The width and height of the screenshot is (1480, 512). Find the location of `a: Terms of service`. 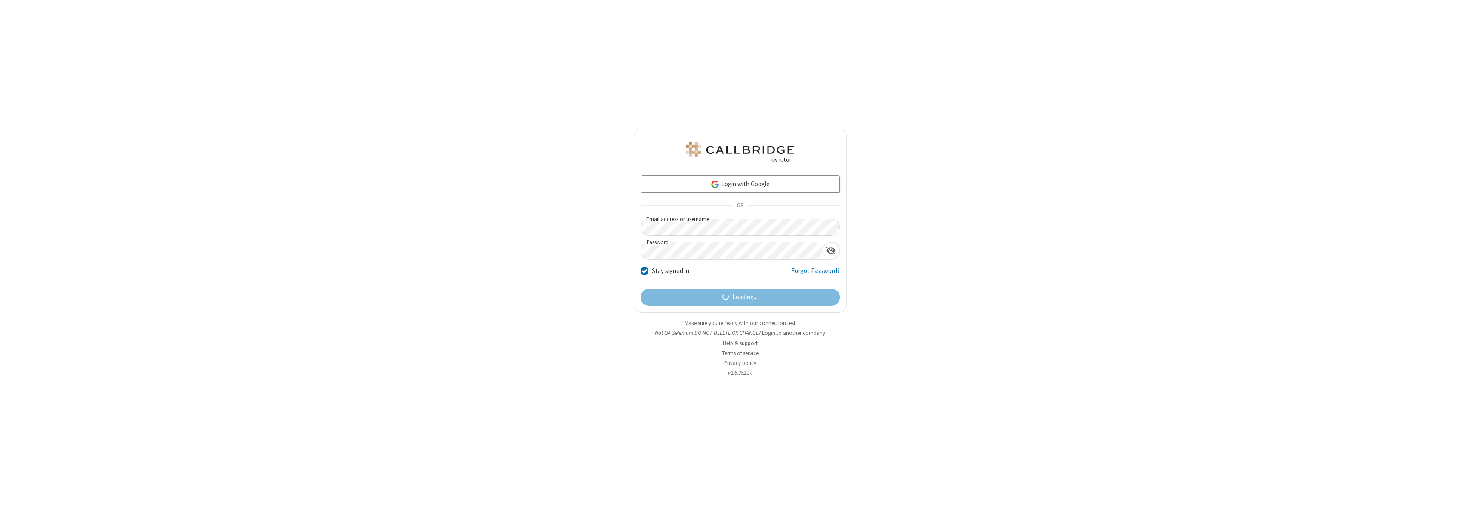

a: Terms of service is located at coordinates (740, 353).